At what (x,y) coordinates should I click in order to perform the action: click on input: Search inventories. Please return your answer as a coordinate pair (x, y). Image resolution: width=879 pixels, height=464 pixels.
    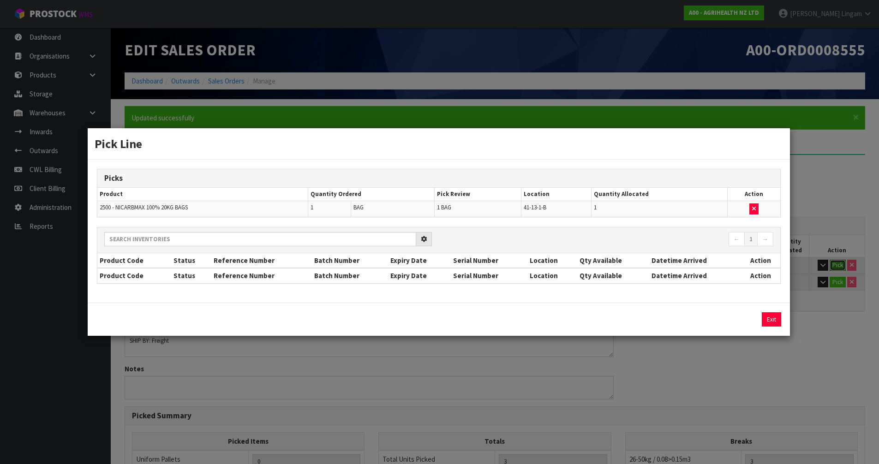
    Looking at the image, I should click on (260, 239).